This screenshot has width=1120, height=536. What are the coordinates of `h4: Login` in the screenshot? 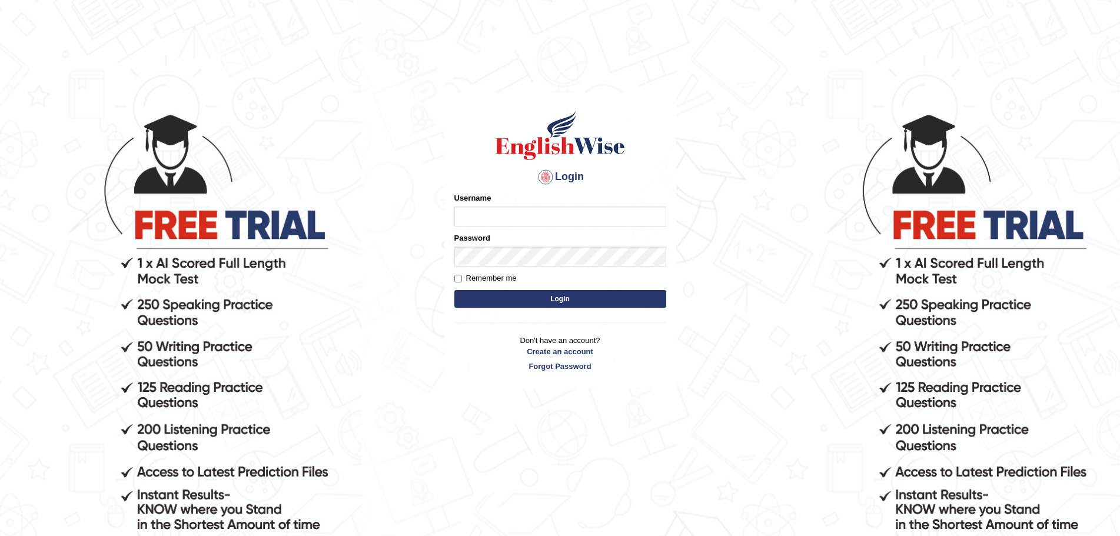 It's located at (560, 177).